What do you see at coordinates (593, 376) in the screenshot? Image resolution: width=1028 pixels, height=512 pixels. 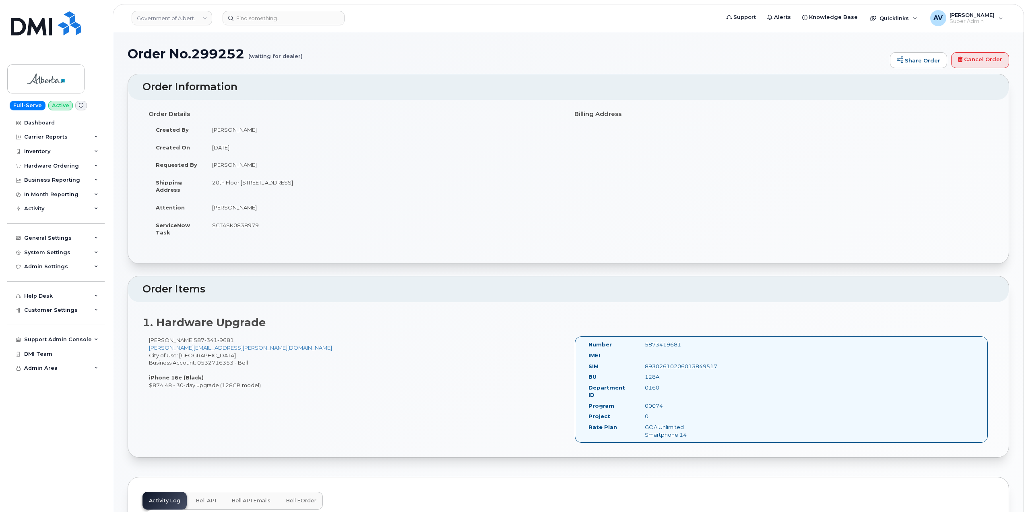 I see `label: BU` at bounding box center [593, 376].